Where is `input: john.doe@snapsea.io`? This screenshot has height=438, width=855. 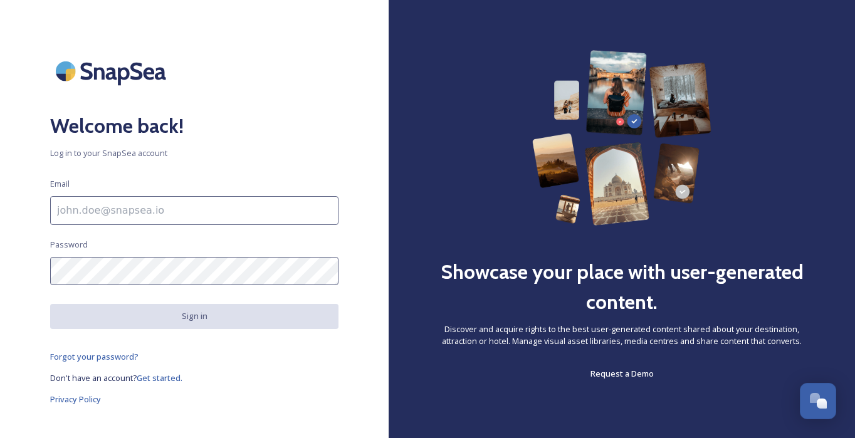 input: john.doe@snapsea.io is located at coordinates (194, 211).